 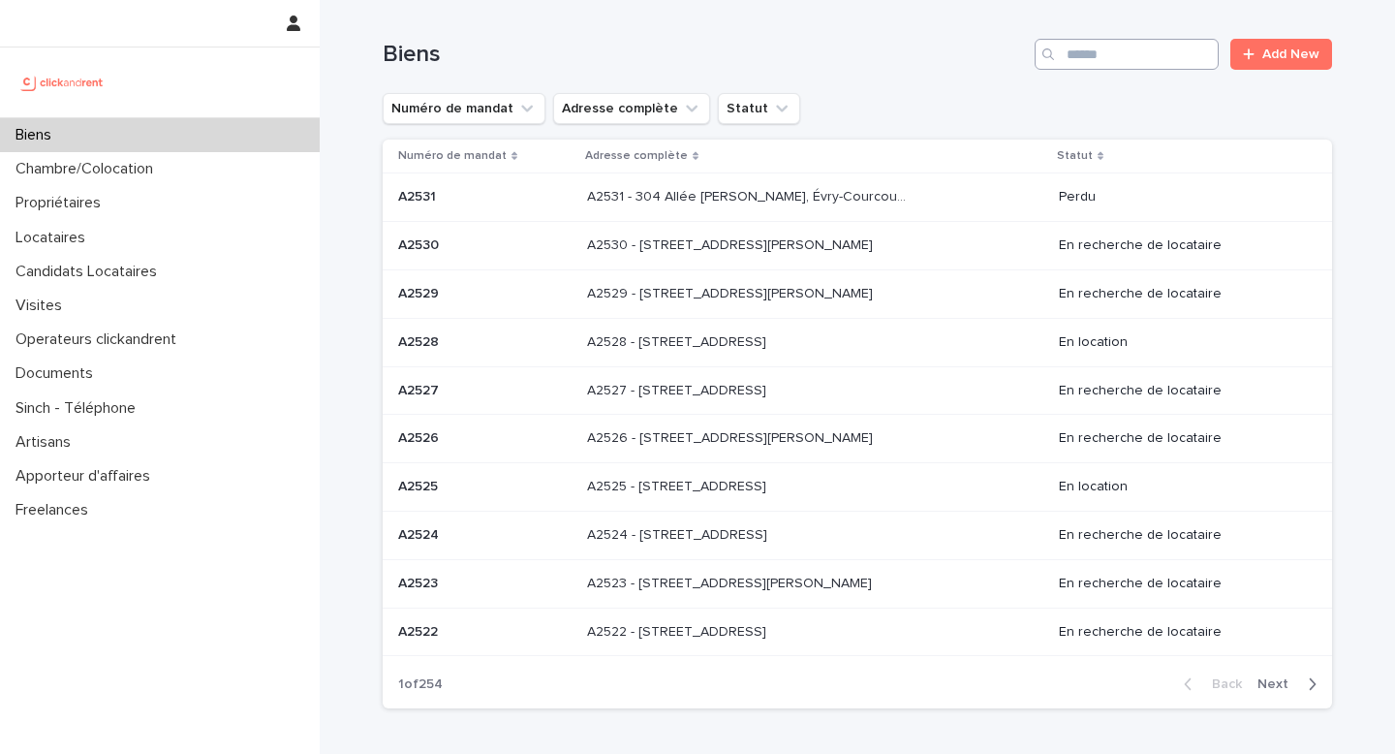 I want to click on span: Back, so click(x=1221, y=684).